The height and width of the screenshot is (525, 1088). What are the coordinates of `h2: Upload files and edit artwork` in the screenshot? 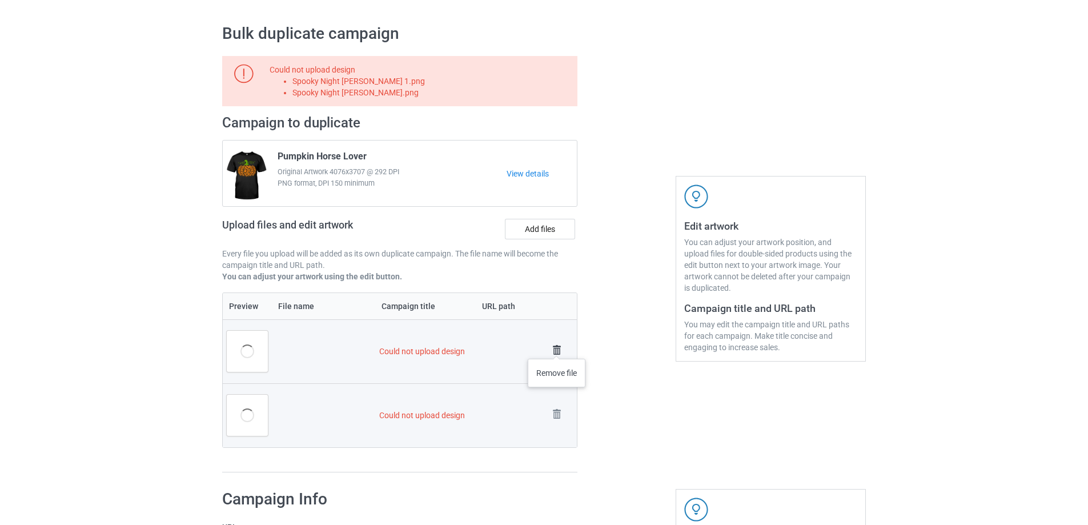 It's located at (328, 229).